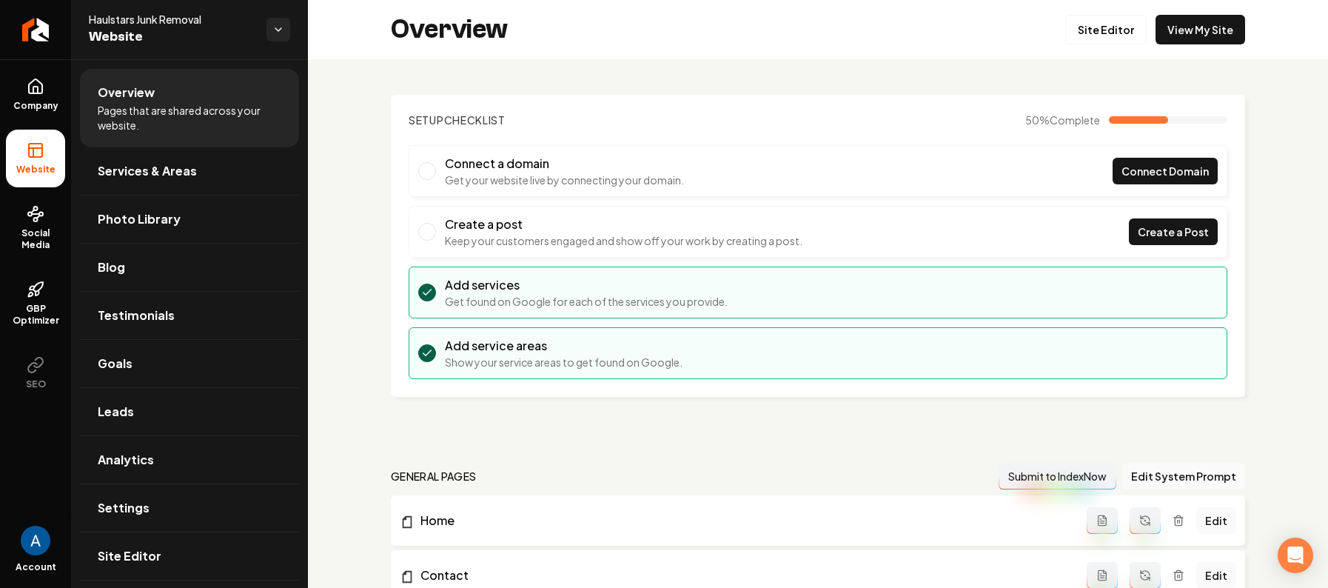  I want to click on a: Goals, so click(190, 364).